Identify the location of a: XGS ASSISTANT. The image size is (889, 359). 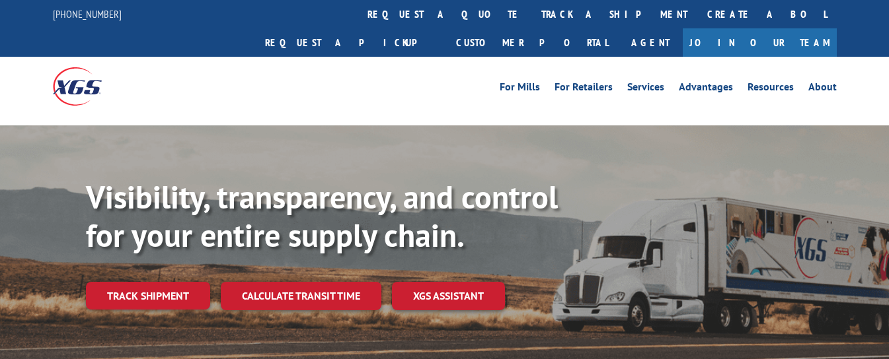
(448, 296).